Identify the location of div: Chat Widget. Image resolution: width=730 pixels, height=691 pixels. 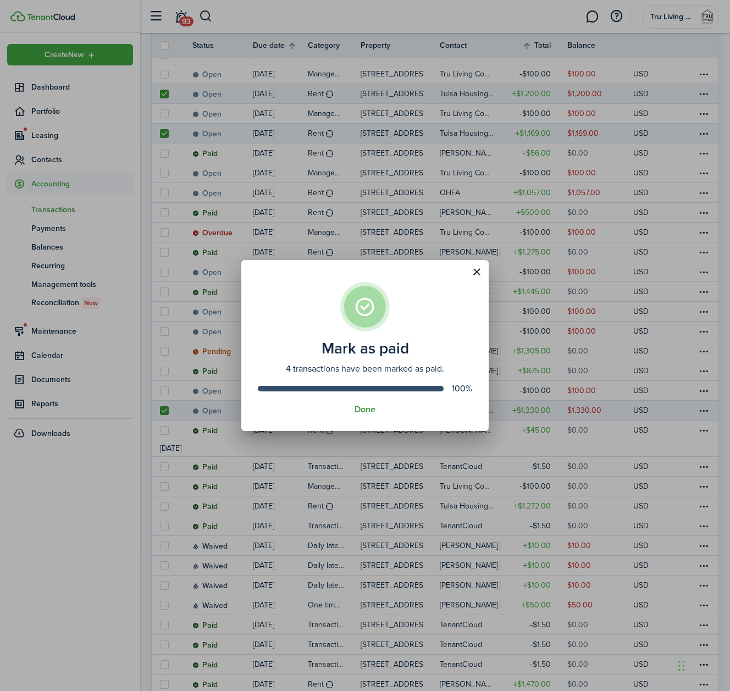
(703, 665).